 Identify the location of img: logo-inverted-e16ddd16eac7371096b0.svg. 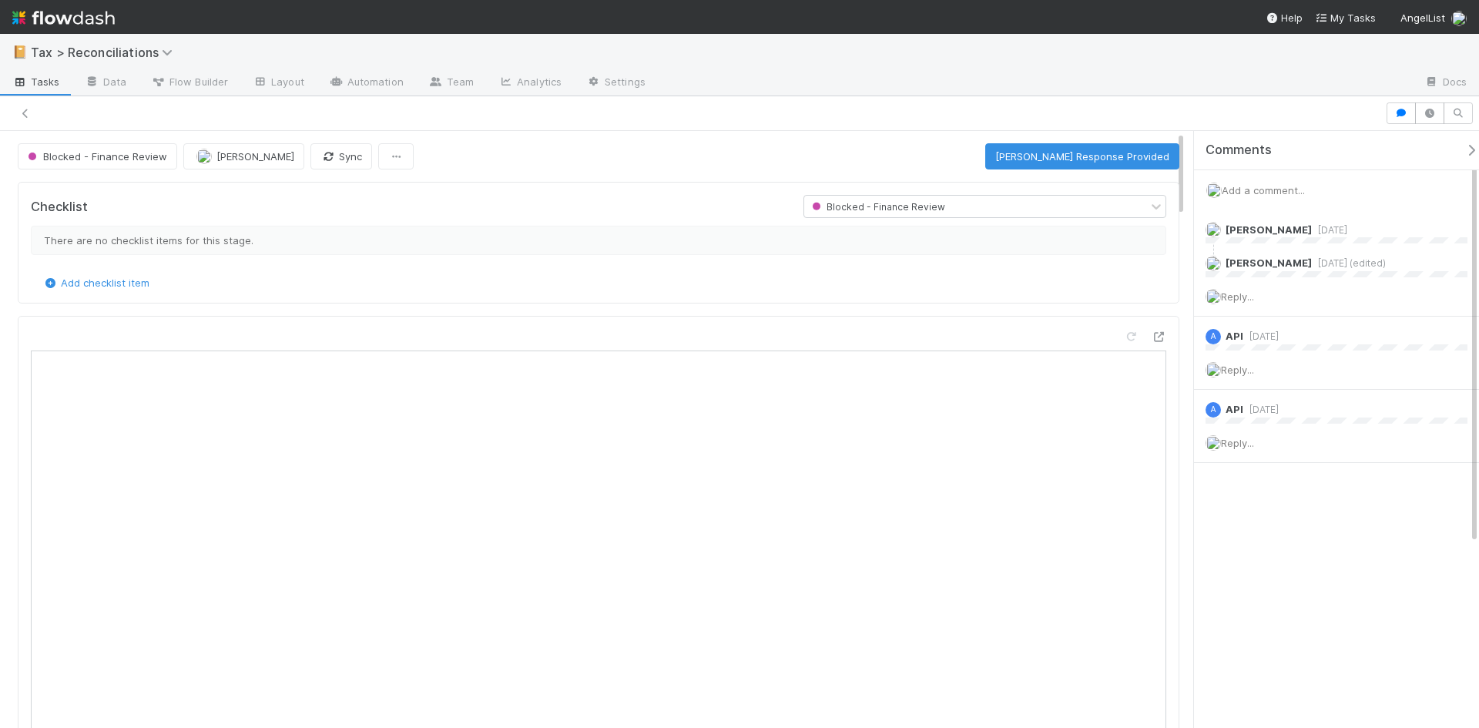
(63, 18).